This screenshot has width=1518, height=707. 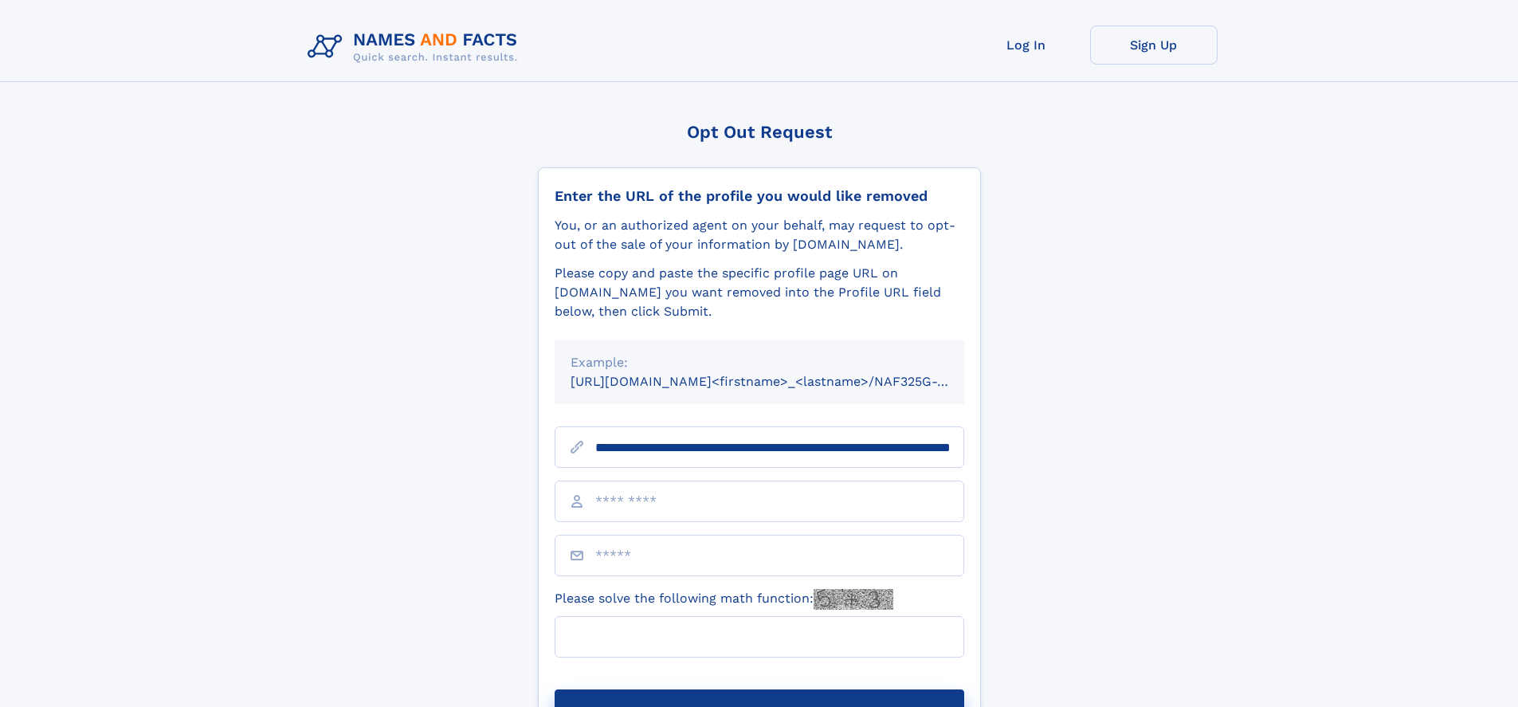 What do you see at coordinates (759, 131) in the screenshot?
I see `div: Opt Out Request` at bounding box center [759, 131].